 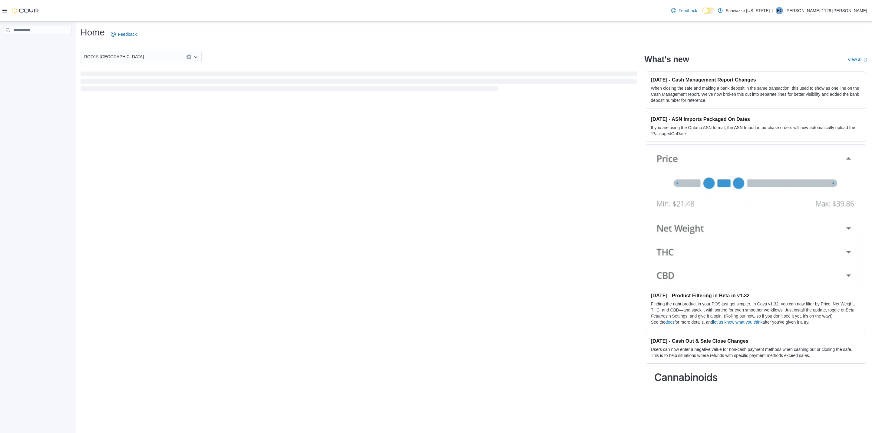 I want to click on span: R1, so click(x=779, y=11).